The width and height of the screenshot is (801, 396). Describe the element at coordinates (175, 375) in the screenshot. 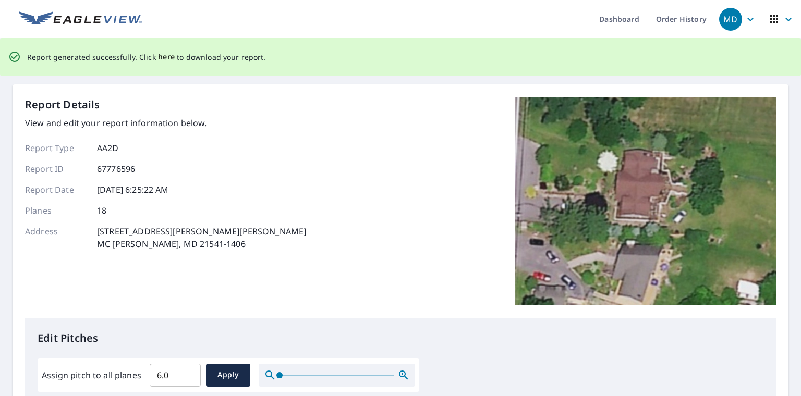

I see `input: 00.0` at that location.